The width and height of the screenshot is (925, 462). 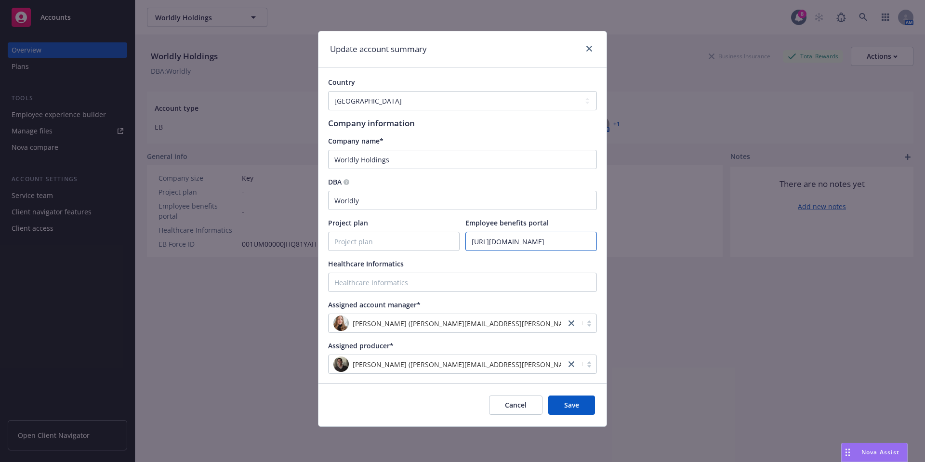 What do you see at coordinates (394, 241) in the screenshot?
I see `input: Project plan` at bounding box center [394, 241].